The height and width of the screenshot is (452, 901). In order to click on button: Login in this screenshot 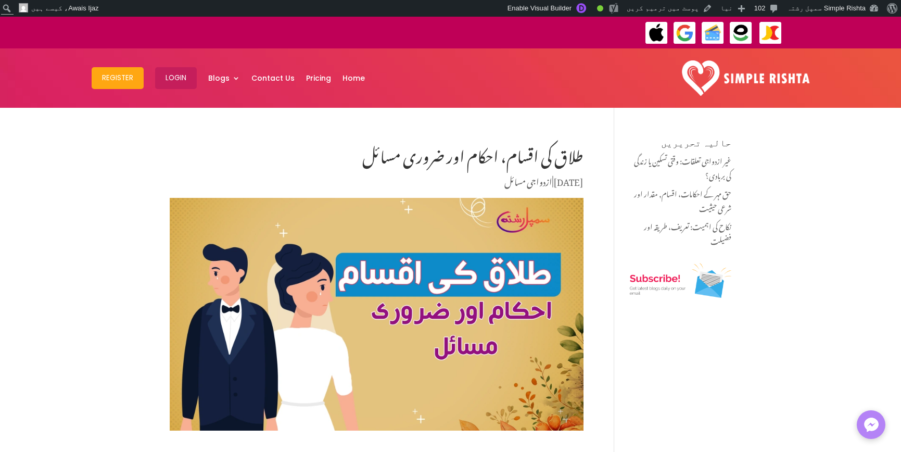, I will do `click(176, 78)`.